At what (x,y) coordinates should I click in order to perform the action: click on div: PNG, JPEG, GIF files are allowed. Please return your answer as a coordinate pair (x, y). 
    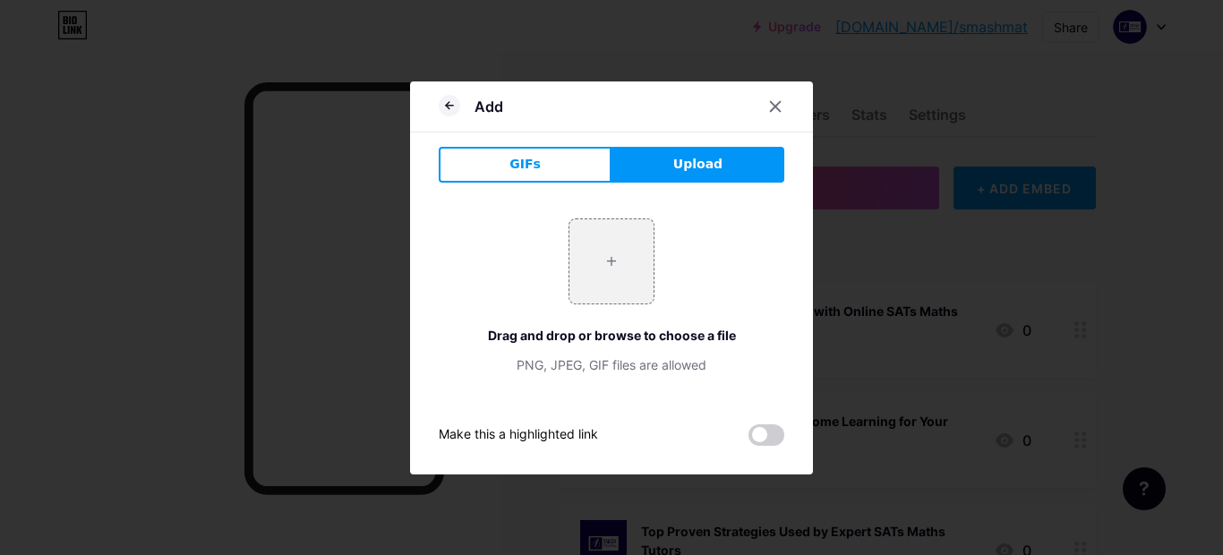
    Looking at the image, I should click on (612, 364).